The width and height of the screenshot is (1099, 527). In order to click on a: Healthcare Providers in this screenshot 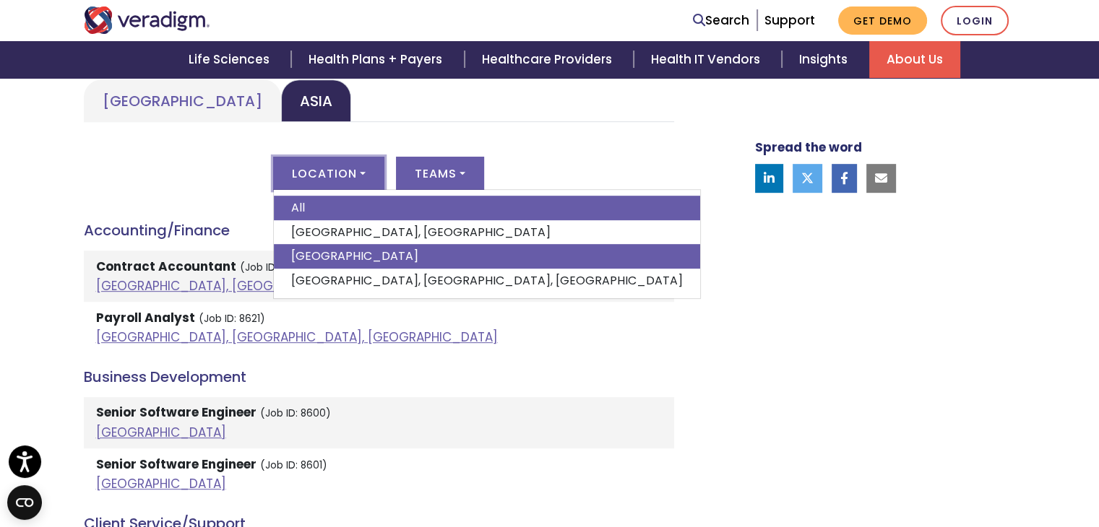, I will do `click(549, 59)`.